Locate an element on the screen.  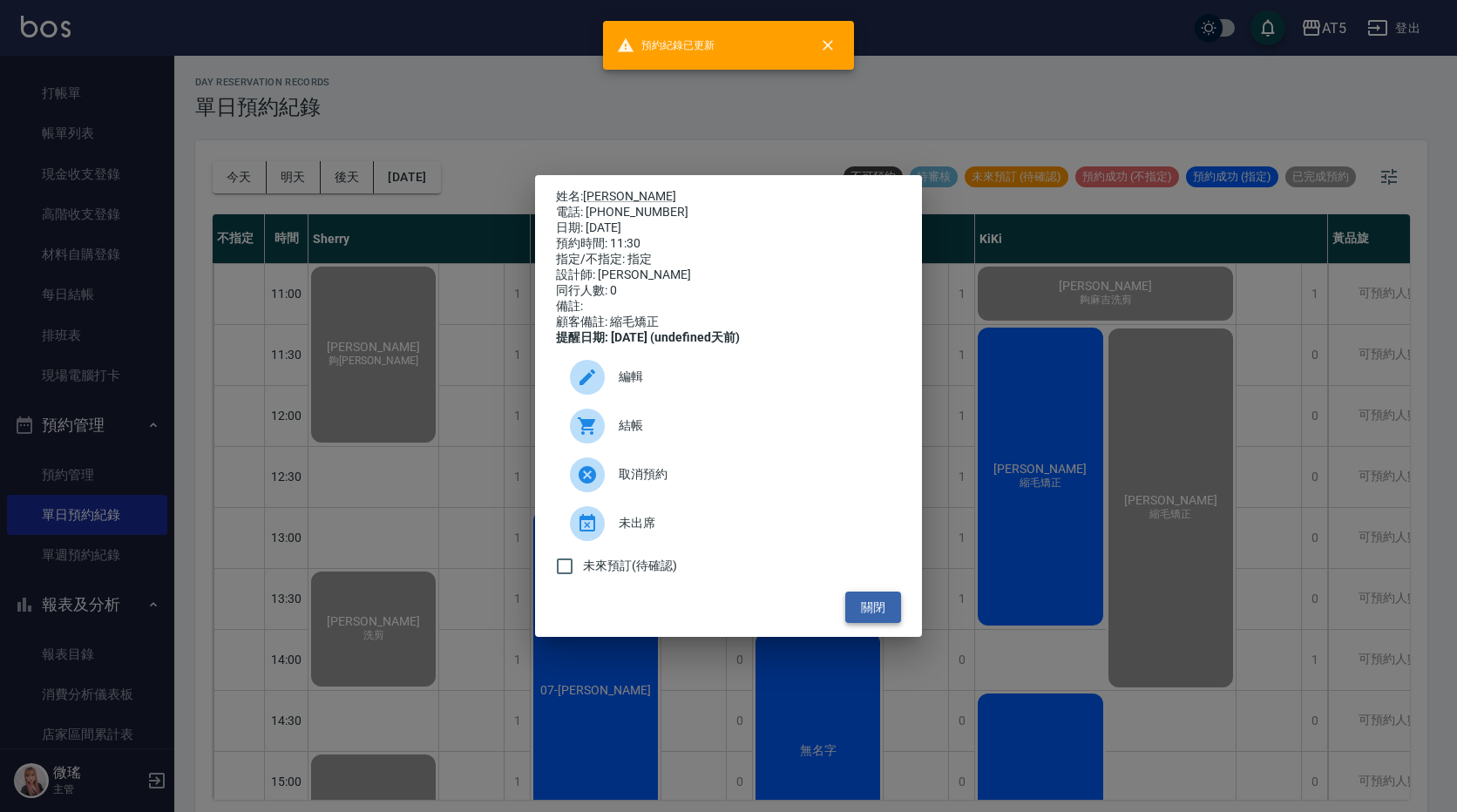
span: 未來預訂(待確認) is located at coordinates (630, 565).